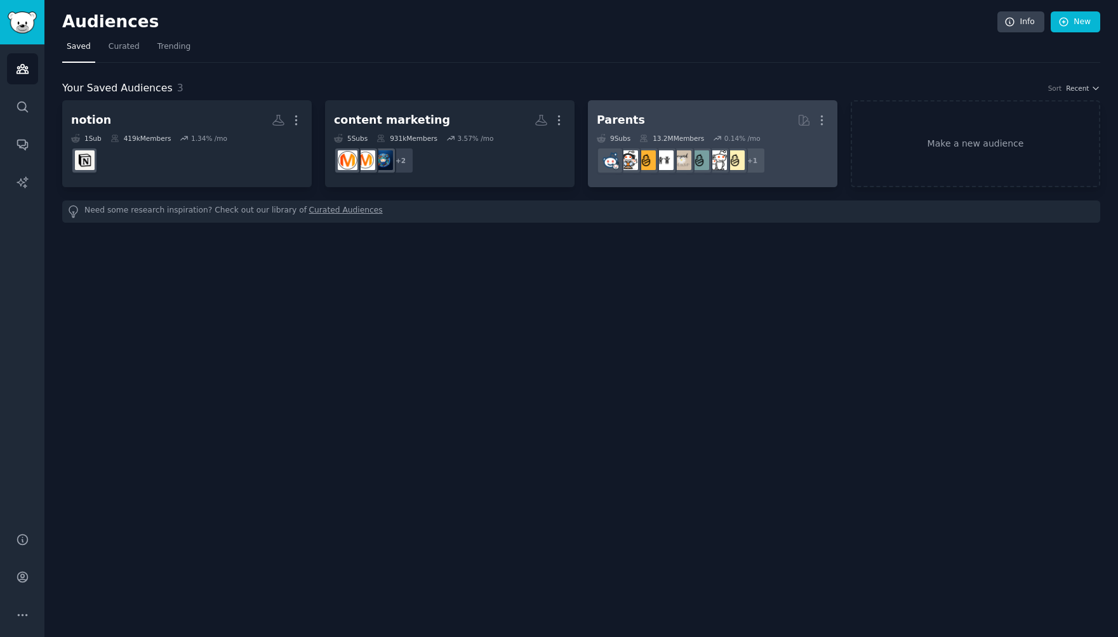  Describe the element at coordinates (610, 160) in the screenshot. I see `img: Parents` at that location.